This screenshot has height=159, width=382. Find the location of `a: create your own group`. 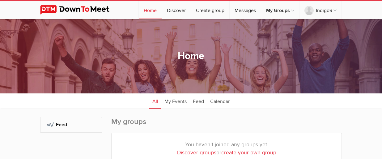

a: create your own group is located at coordinates (249, 152).